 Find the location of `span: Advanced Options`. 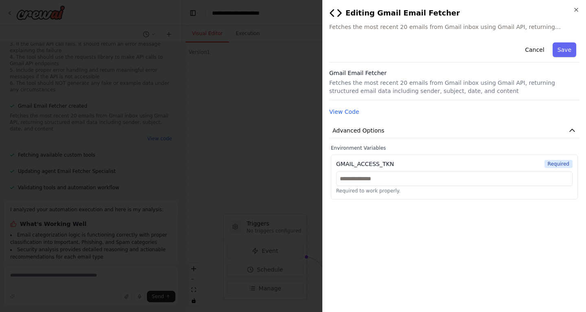

span: Advanced Options is located at coordinates (359, 130).